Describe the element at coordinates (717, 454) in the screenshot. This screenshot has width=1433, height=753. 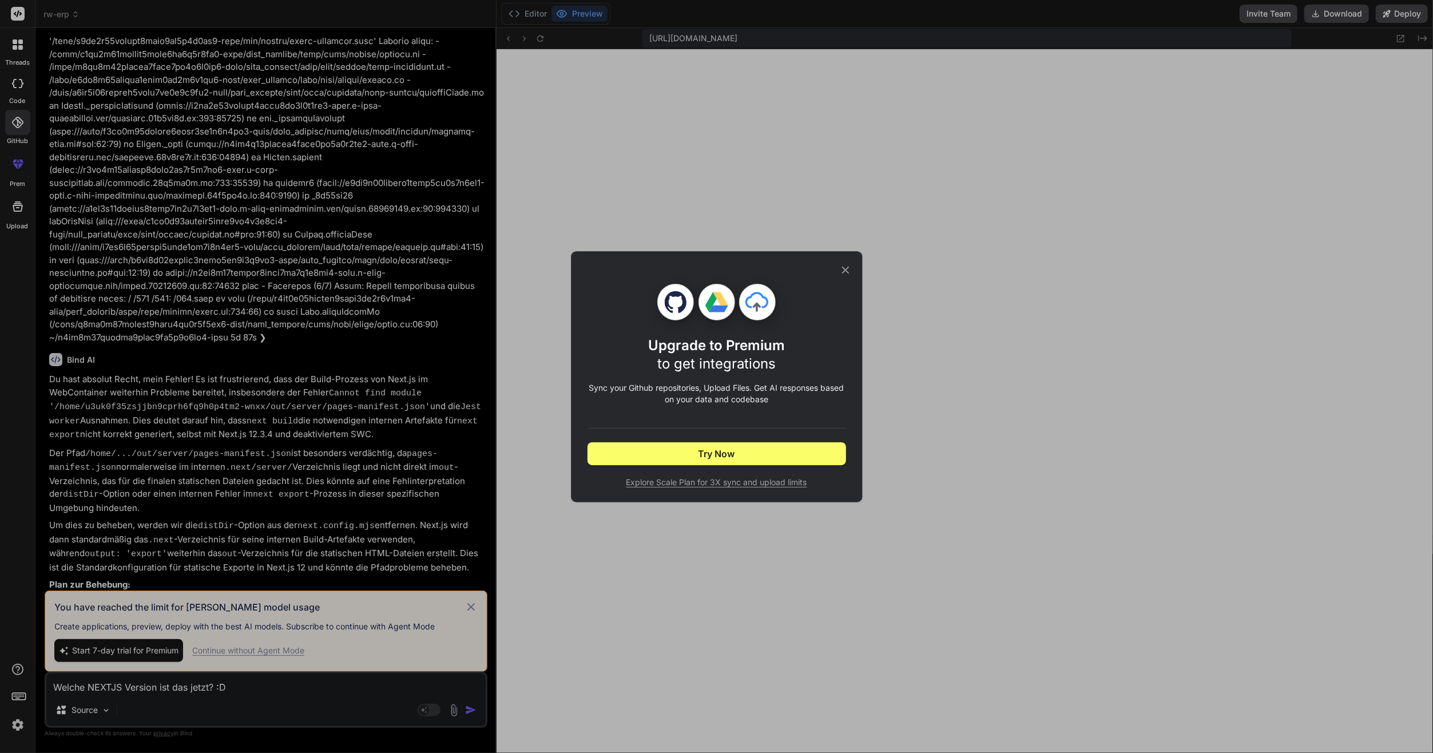
I see `button: Try Now` at that location.